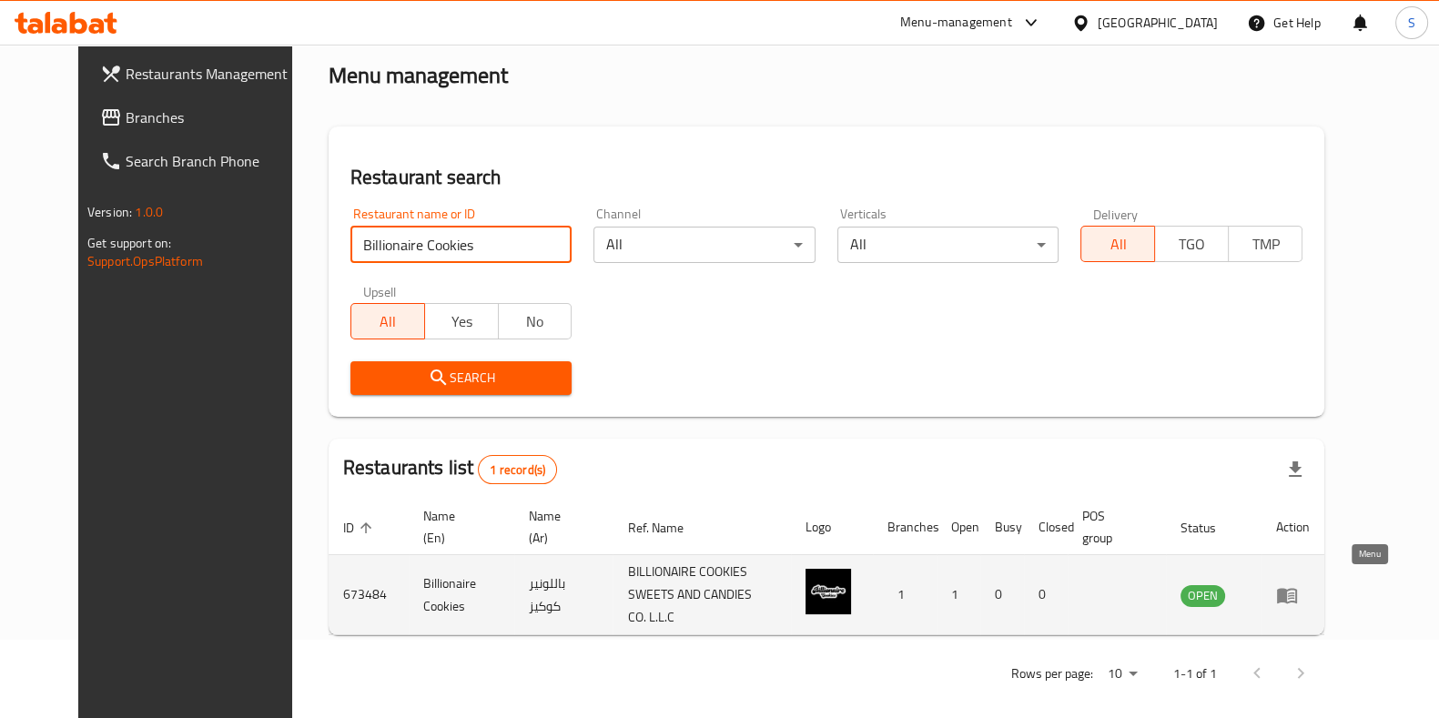 The width and height of the screenshot is (1439, 718). I want to click on td: BILLIONAIRE COOKIES SWEETS AND CANDIES CO. L.L.C, so click(701, 595).